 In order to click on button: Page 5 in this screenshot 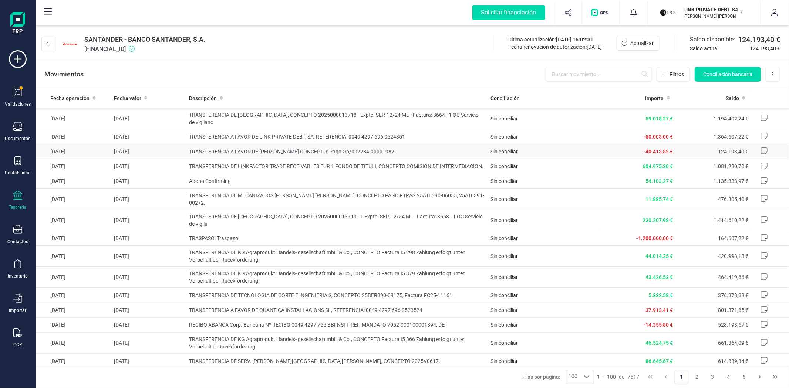, I will do `click(744, 377)`.